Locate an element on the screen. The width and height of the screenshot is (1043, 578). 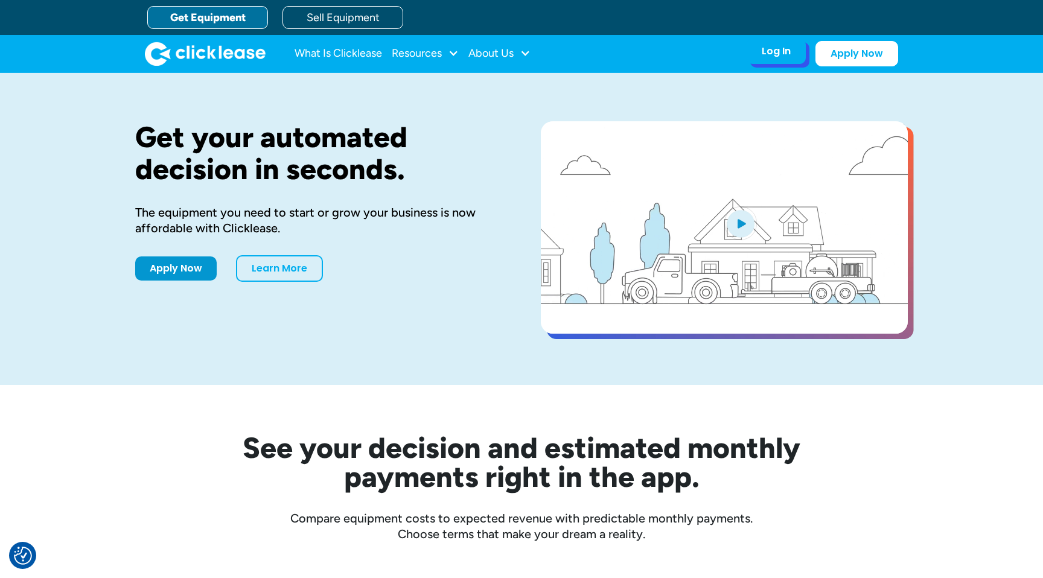
div: About Us is located at coordinates (499, 54).